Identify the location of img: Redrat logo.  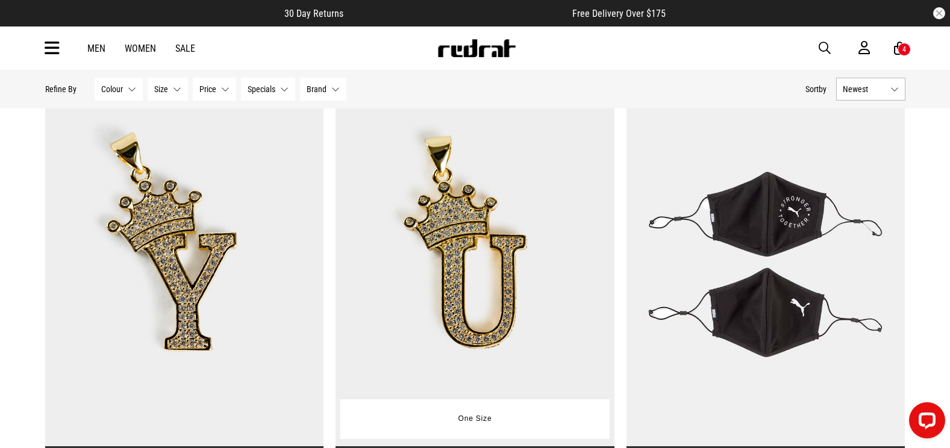
(476, 48).